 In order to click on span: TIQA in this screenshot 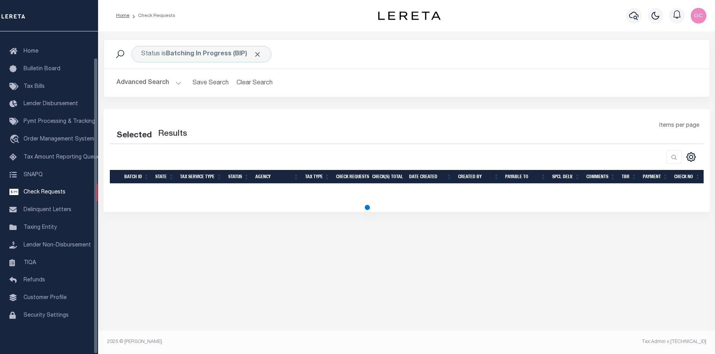, I will do `click(30, 262)`.